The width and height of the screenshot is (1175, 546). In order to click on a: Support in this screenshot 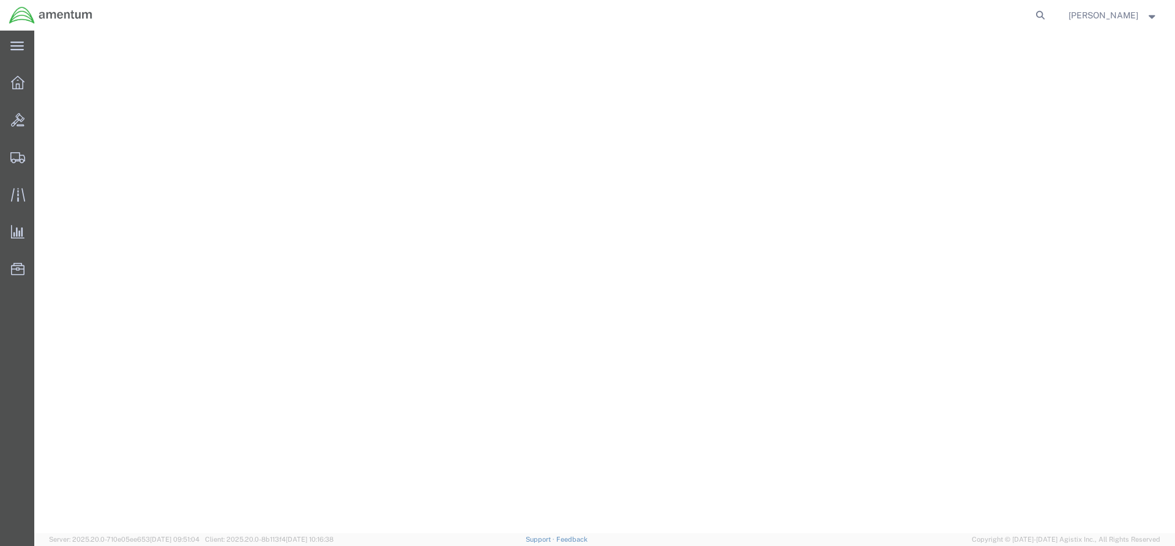, I will do `click(541, 540)`.